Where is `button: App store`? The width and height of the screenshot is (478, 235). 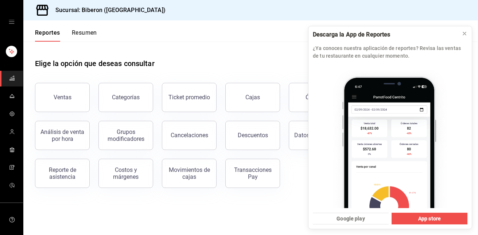
button: App store is located at coordinates (430, 218).